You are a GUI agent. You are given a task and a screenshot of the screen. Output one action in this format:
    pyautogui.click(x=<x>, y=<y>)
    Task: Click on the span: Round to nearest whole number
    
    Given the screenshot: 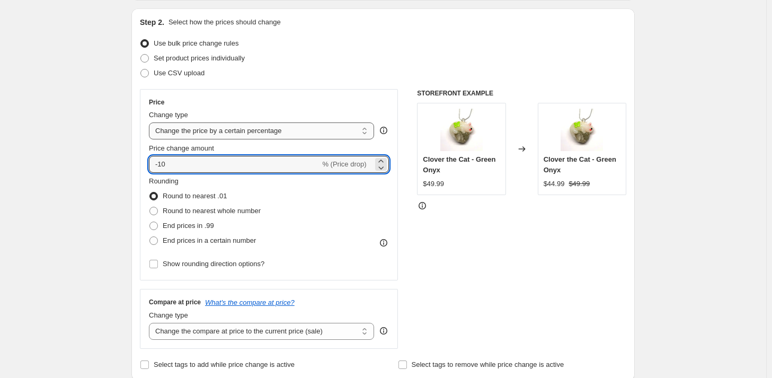 What is the action you would take?
    pyautogui.click(x=211, y=210)
    